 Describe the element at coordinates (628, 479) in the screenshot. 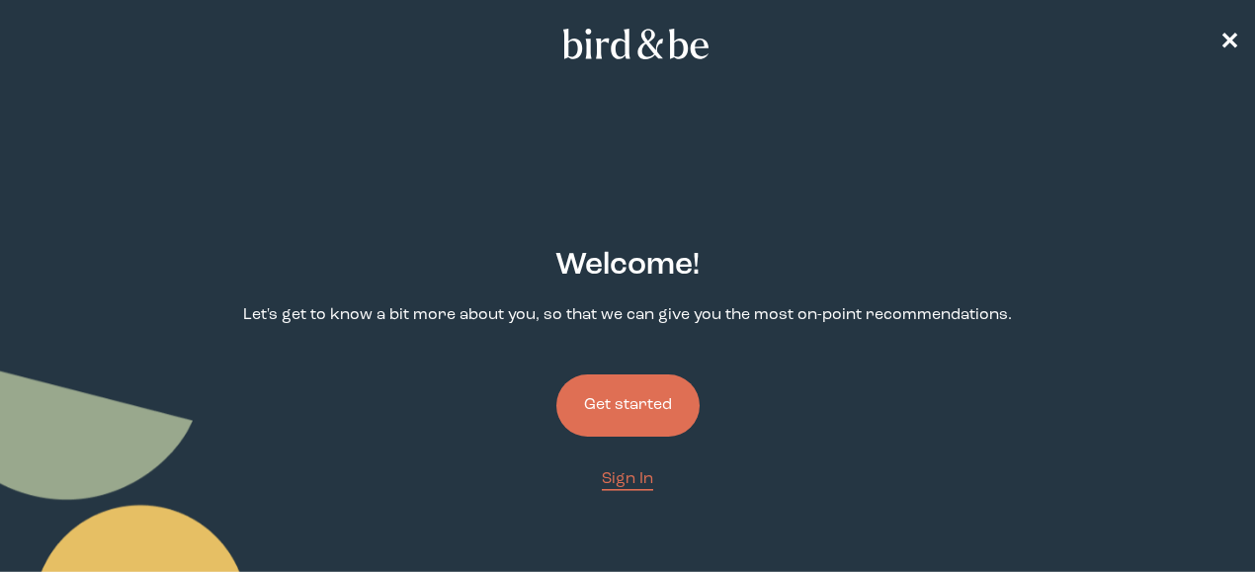

I see `a: Sign In` at that location.